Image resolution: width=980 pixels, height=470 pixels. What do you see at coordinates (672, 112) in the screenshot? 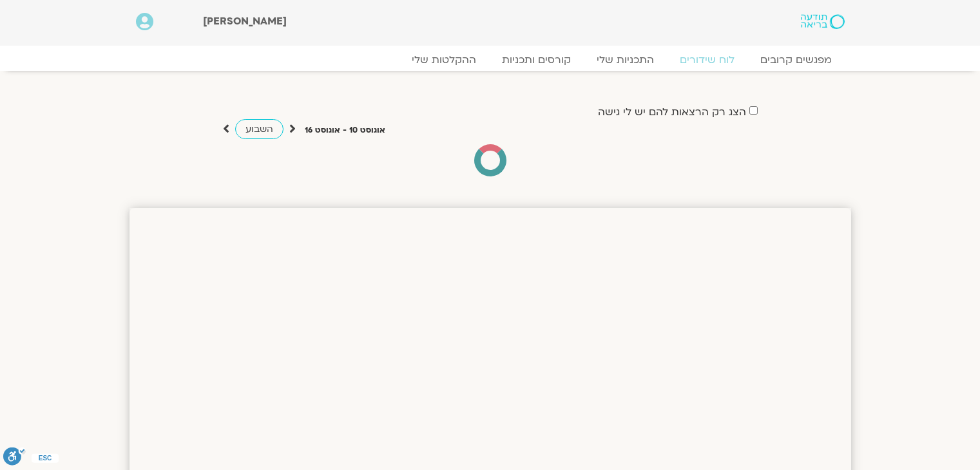
I see `label: הצג רק הרצאות להם יש לי גישה` at bounding box center [672, 112].